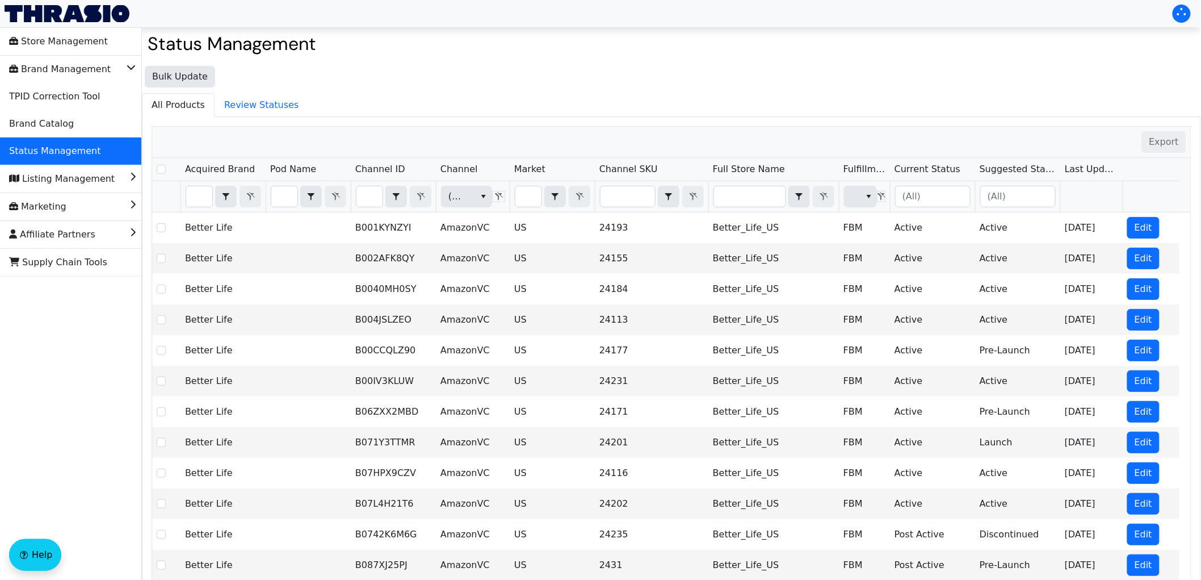  What do you see at coordinates (672, 44) in the screenshot?
I see `h2: Status Management` at bounding box center [672, 44].